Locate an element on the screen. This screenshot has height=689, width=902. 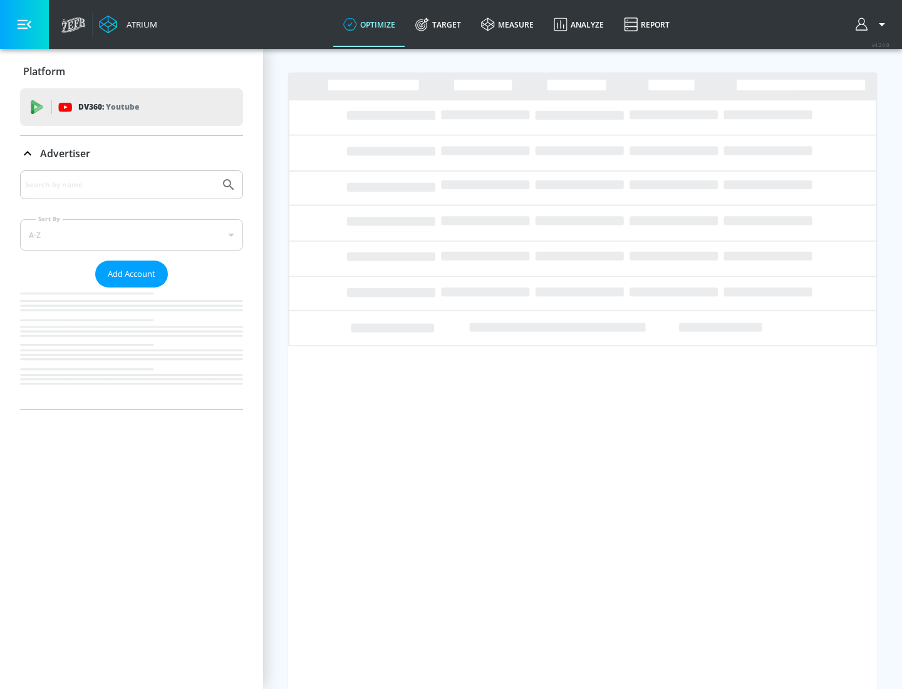
div: A-Z is located at coordinates (132, 235).